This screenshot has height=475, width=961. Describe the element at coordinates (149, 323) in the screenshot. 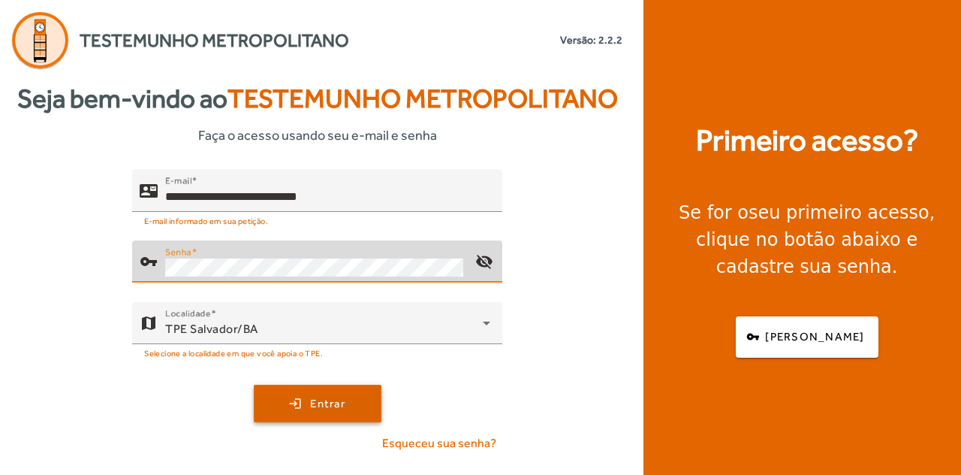

I see `mat-icon: map` at that location.